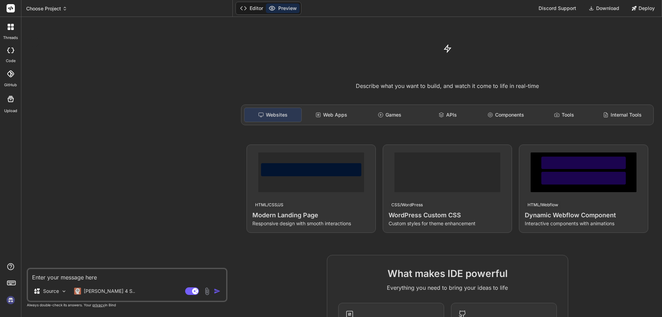 The height and width of the screenshot is (317, 662). Describe the element at coordinates (447, 215) in the screenshot. I see `h4: WordPress Custom CSS` at that location.